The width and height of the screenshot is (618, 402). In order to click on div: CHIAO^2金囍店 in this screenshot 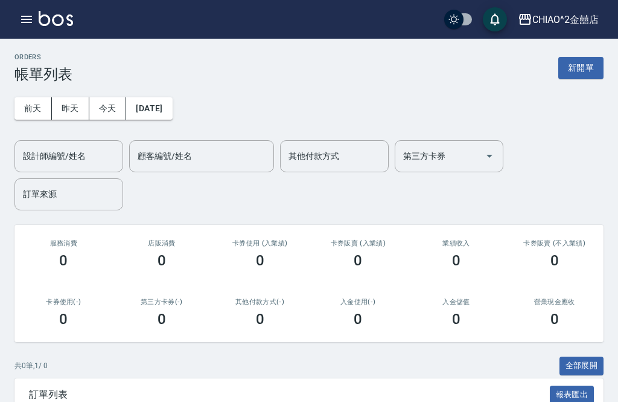, I will do `click(566, 19)`.